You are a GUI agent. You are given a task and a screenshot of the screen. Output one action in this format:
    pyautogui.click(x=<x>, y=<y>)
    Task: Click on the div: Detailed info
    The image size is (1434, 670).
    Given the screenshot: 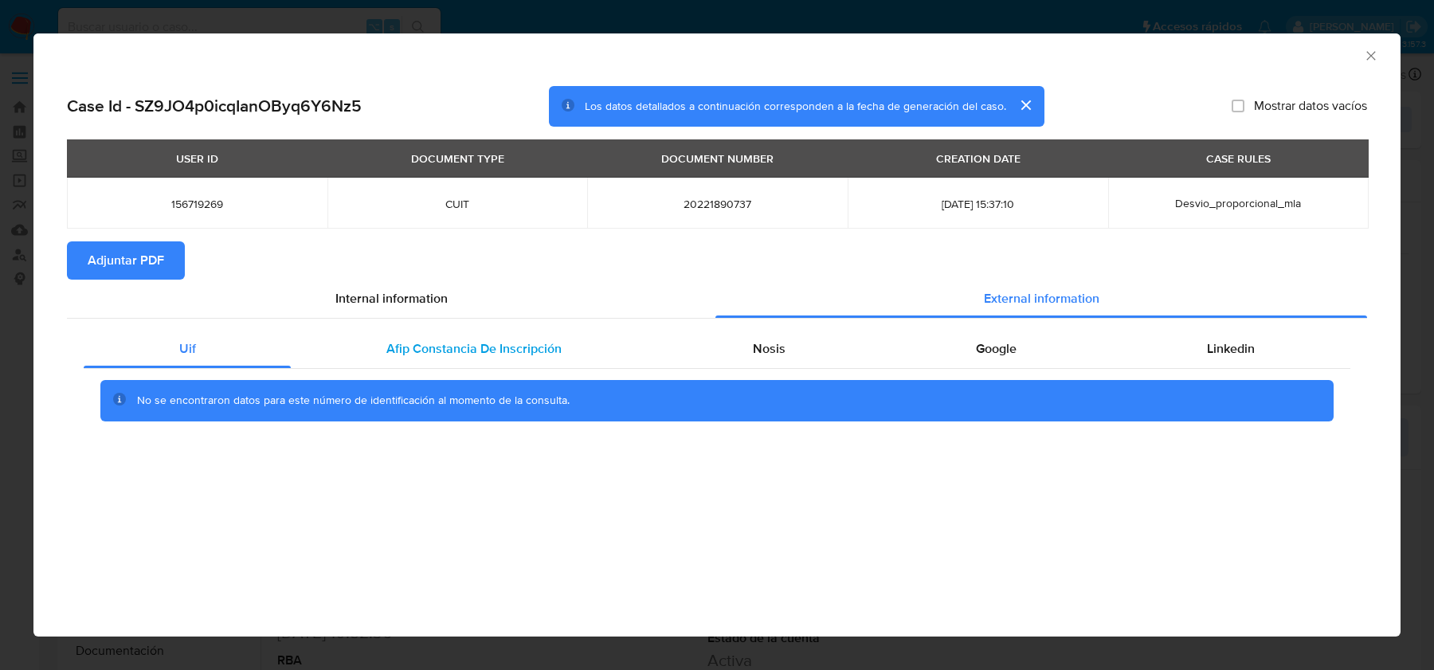 What is the action you would take?
    pyautogui.click(x=717, y=299)
    